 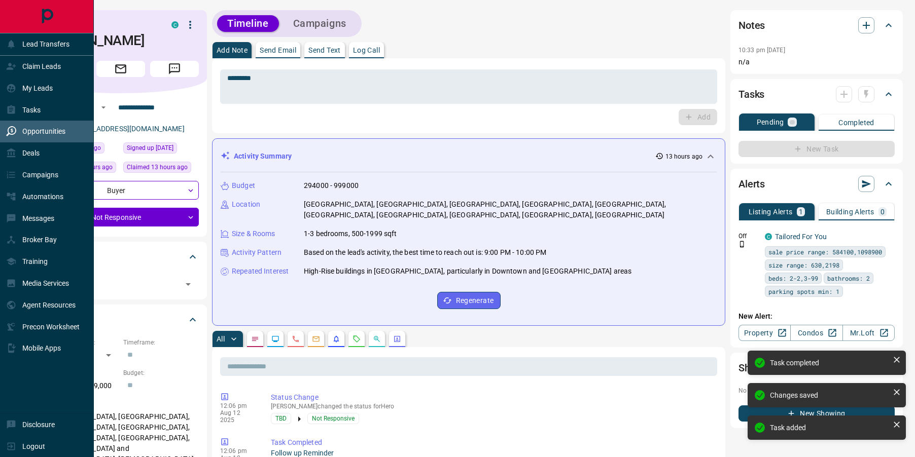 What do you see at coordinates (492, 398) in the screenshot?
I see `p: Status Change` at bounding box center [492, 398].